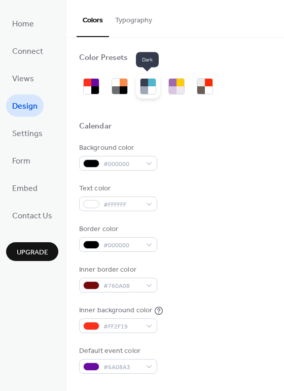  What do you see at coordinates (25, 106) in the screenshot?
I see `a: Design` at bounding box center [25, 106].